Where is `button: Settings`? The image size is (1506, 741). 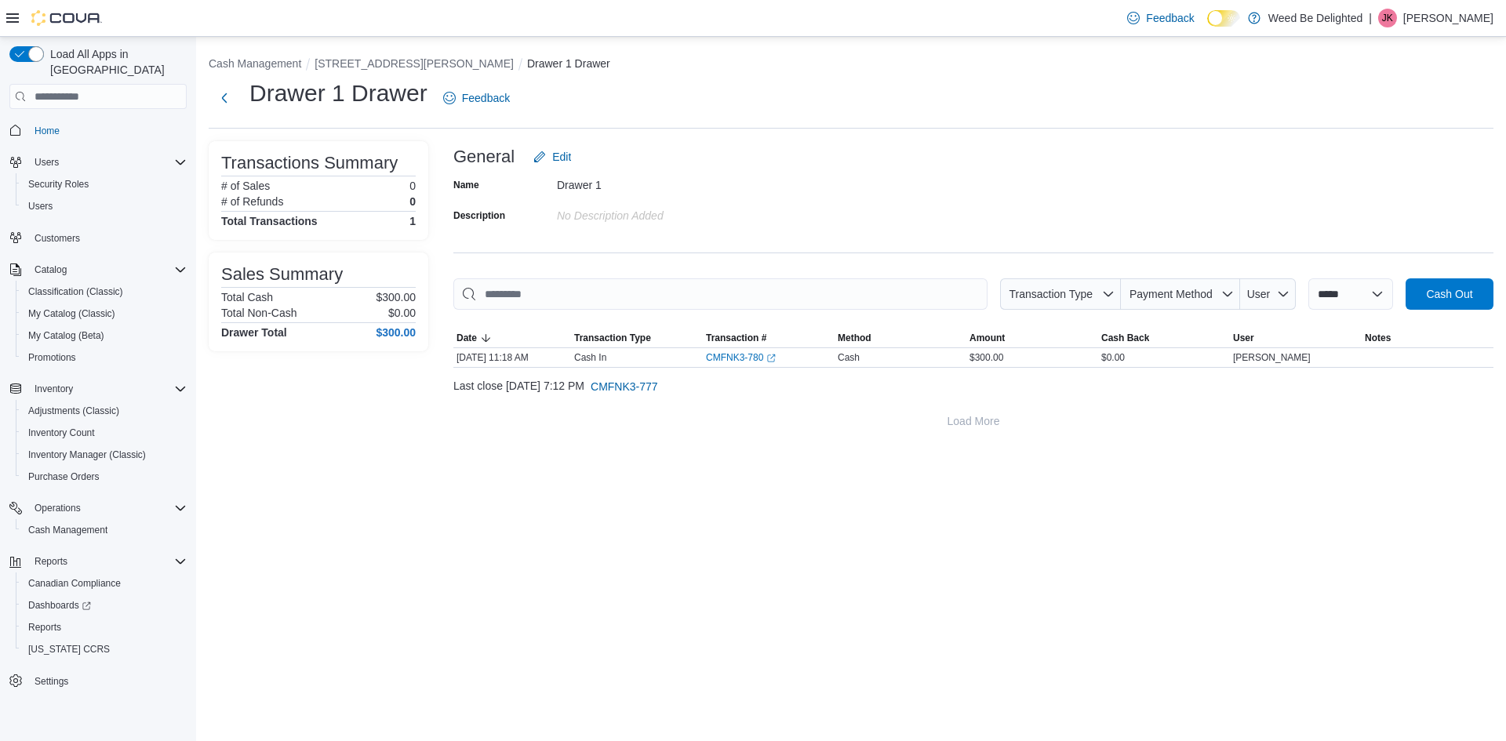
button: Settings is located at coordinates (98, 681).